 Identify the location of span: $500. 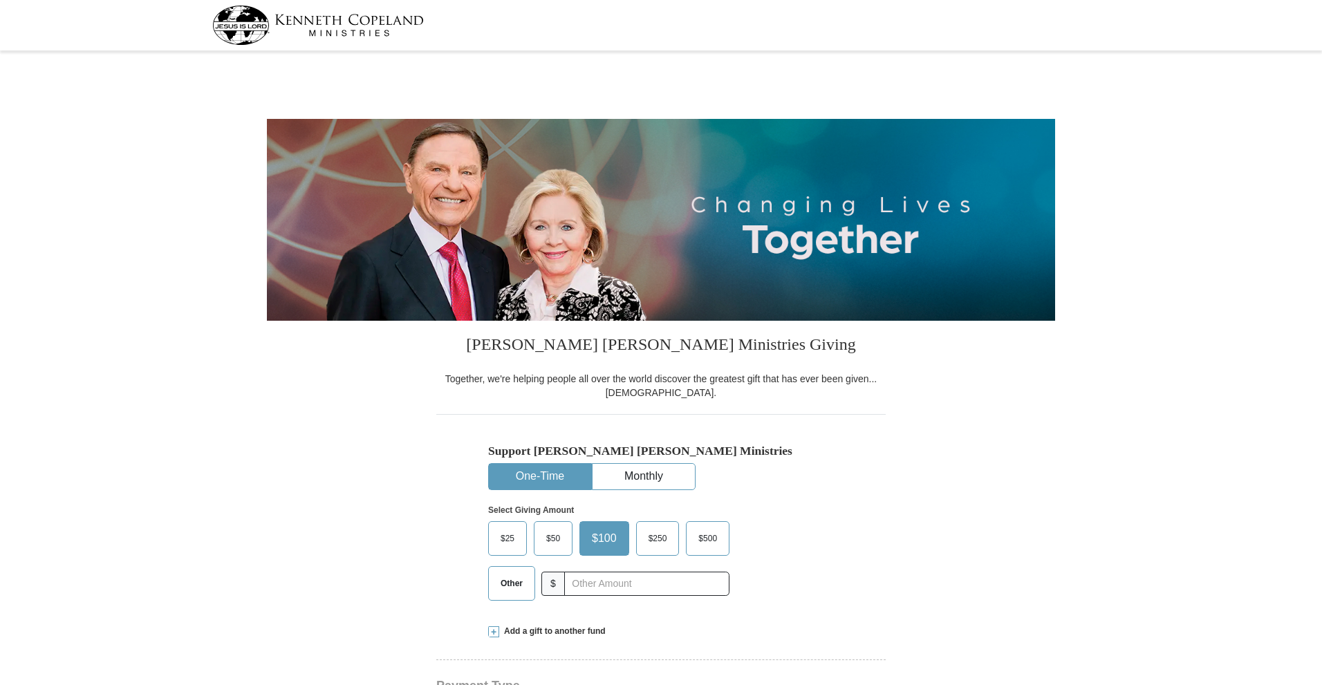
(707, 538).